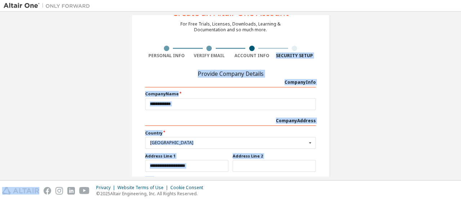  What do you see at coordinates (295, 56) in the screenshot?
I see `div: Security Setup` at bounding box center [295, 56].